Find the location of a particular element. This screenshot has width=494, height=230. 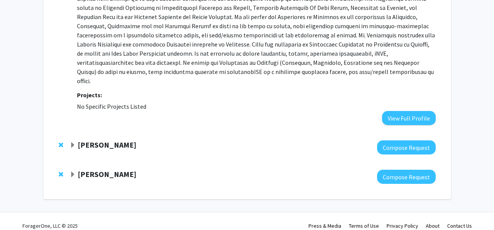

span: Expand Eunjin Tracy Bookmark is located at coordinates (73, 174).